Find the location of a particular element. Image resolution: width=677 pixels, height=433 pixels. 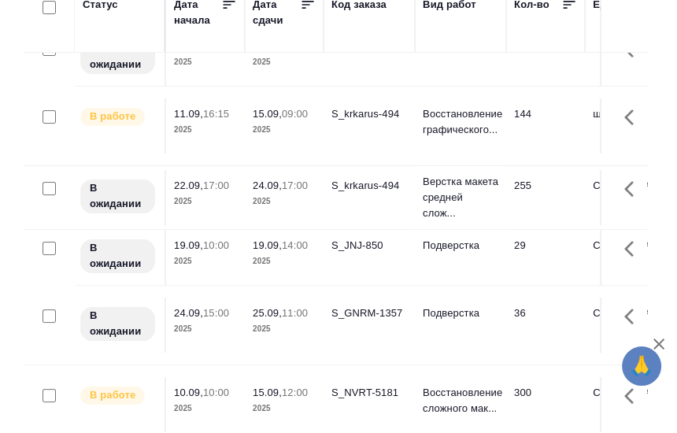

p: 09:00 is located at coordinates (294, 113).